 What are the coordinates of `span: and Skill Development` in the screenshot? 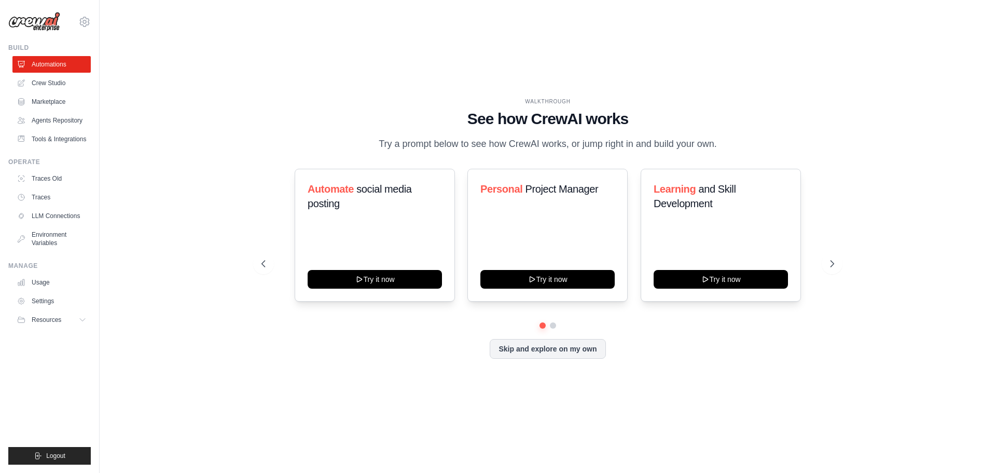 It's located at (695, 196).